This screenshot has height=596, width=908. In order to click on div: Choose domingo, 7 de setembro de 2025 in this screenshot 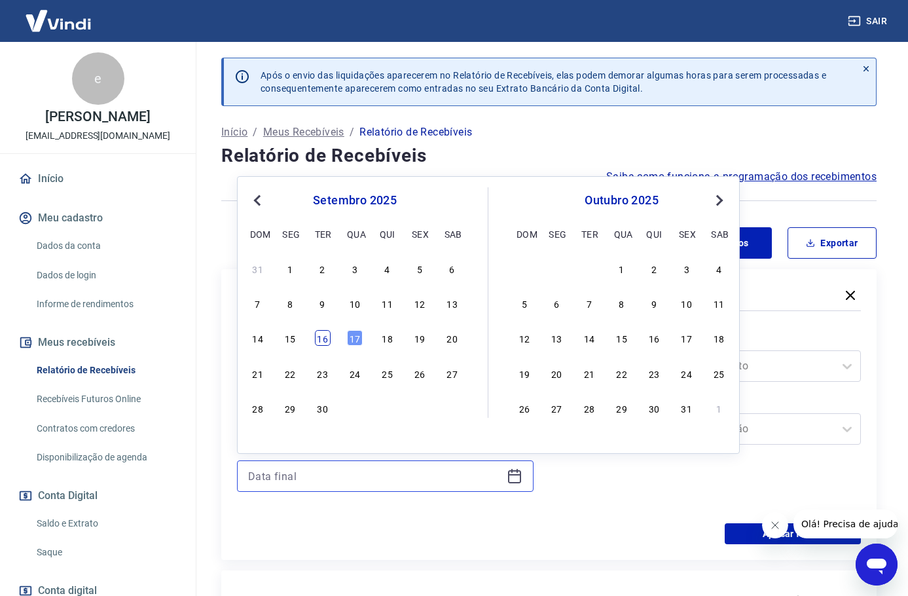, I will do `click(258, 303)`.